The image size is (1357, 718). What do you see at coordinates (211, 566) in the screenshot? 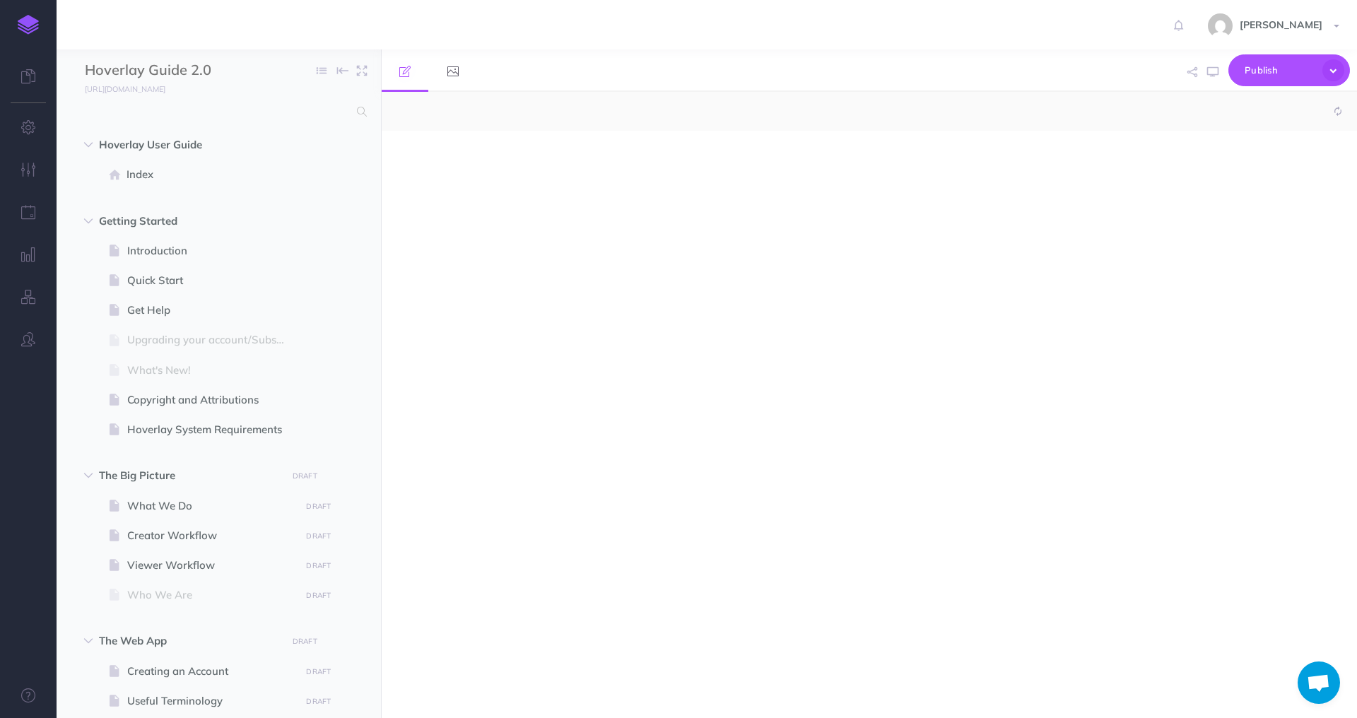
I see `span: Viewer Workflow` at bounding box center [211, 566].